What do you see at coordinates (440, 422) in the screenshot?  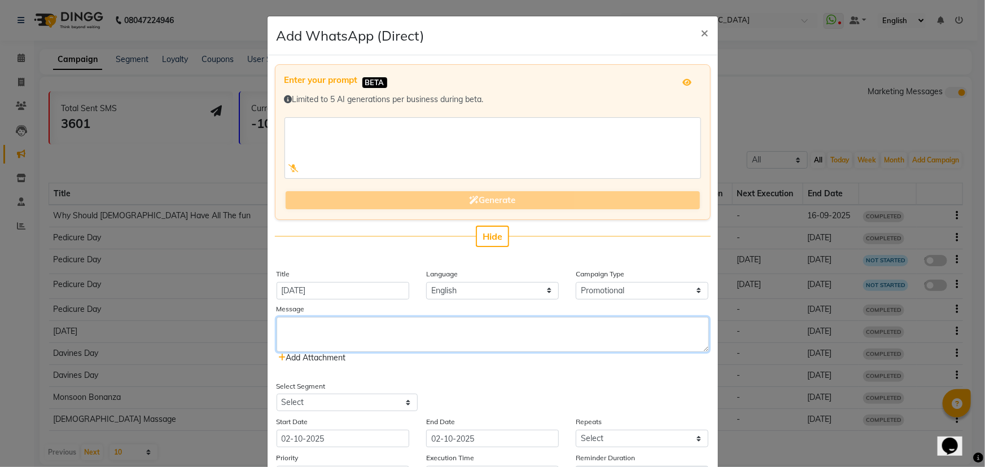 I see `label: End Date` at bounding box center [440, 422].